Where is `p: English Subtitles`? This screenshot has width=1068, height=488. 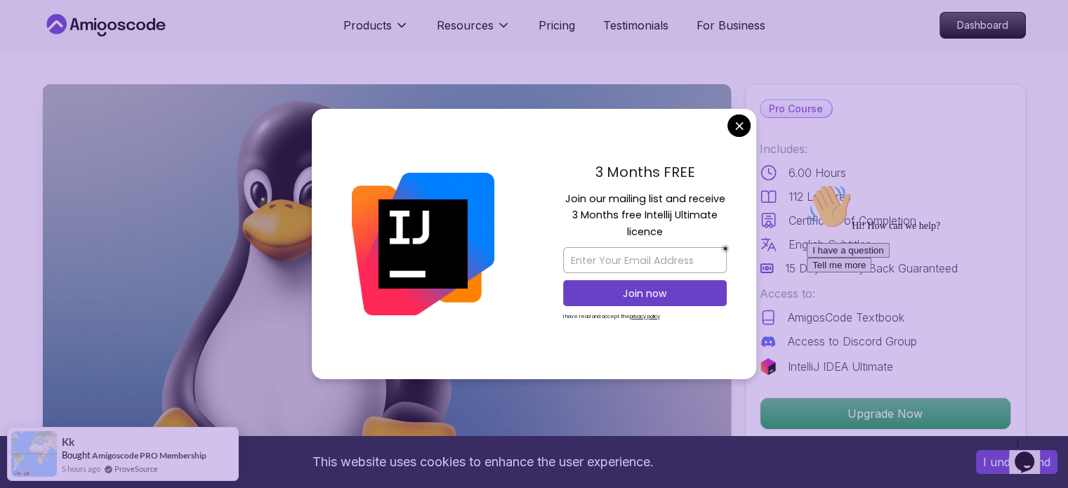
p: English Subtitles is located at coordinates (830, 244).